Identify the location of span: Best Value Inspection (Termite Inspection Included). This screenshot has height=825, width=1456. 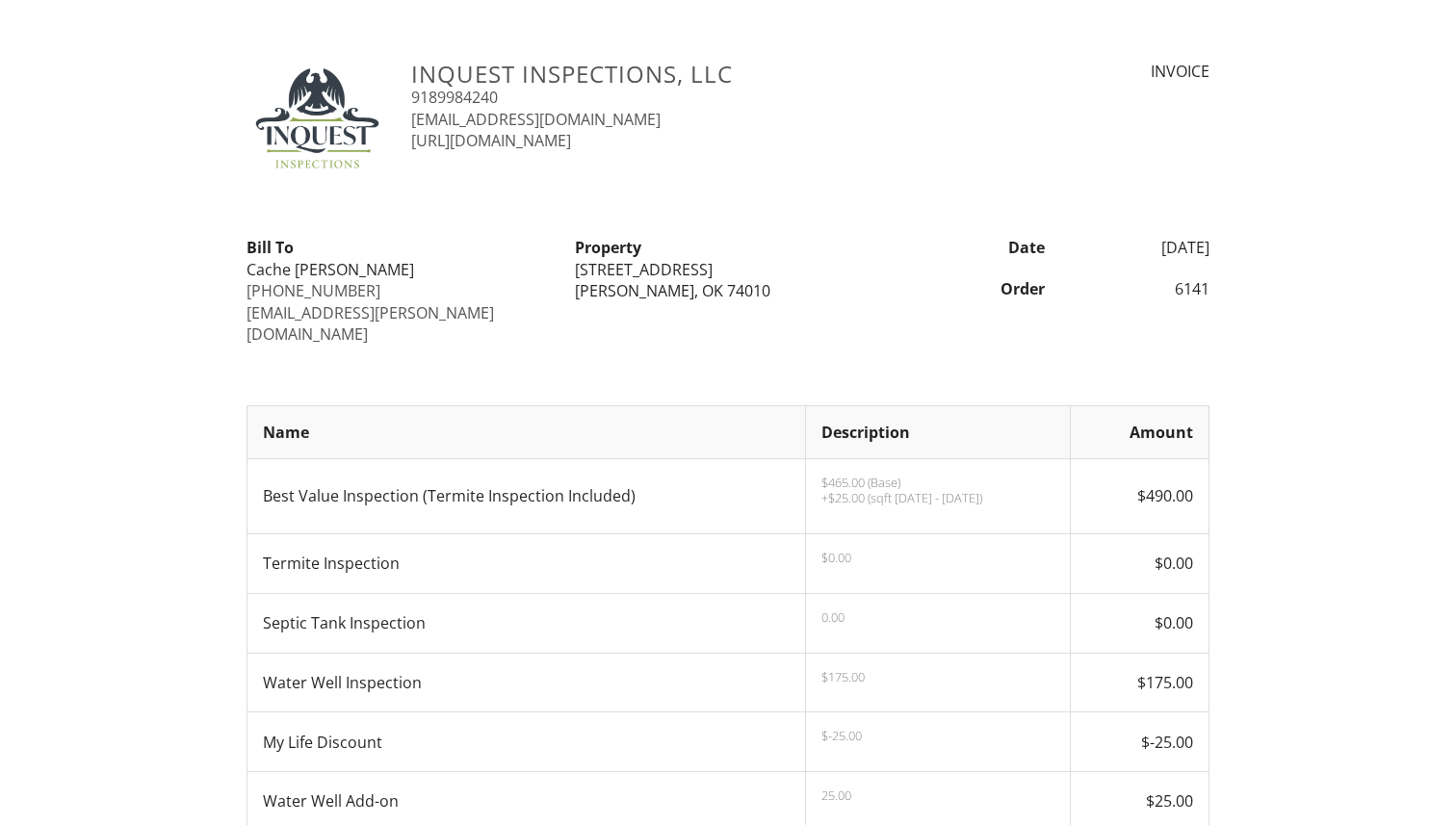
(449, 496).